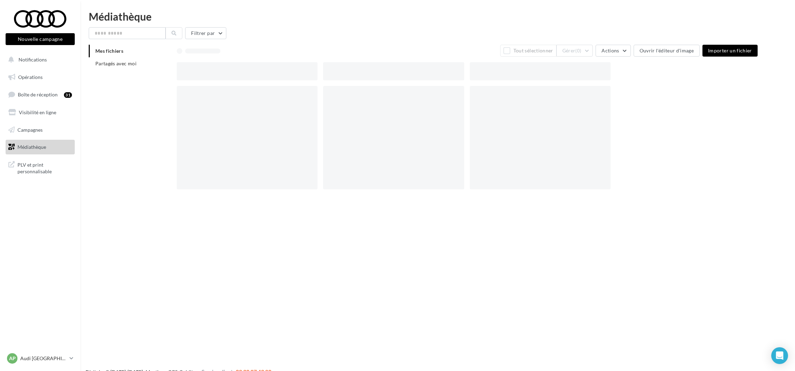 This screenshot has height=371, width=795. What do you see at coordinates (610, 50) in the screenshot?
I see `span: Actions` at bounding box center [610, 50].